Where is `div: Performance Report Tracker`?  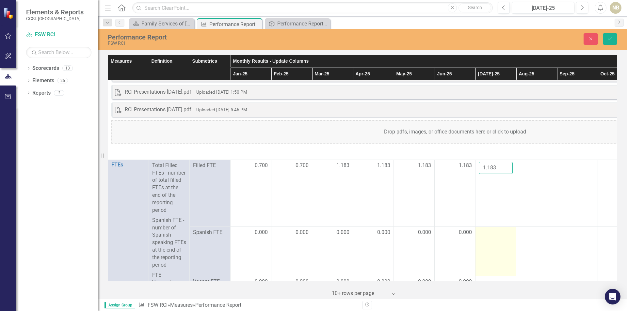 div: Performance Report Tracker is located at coordinates (303, 24).